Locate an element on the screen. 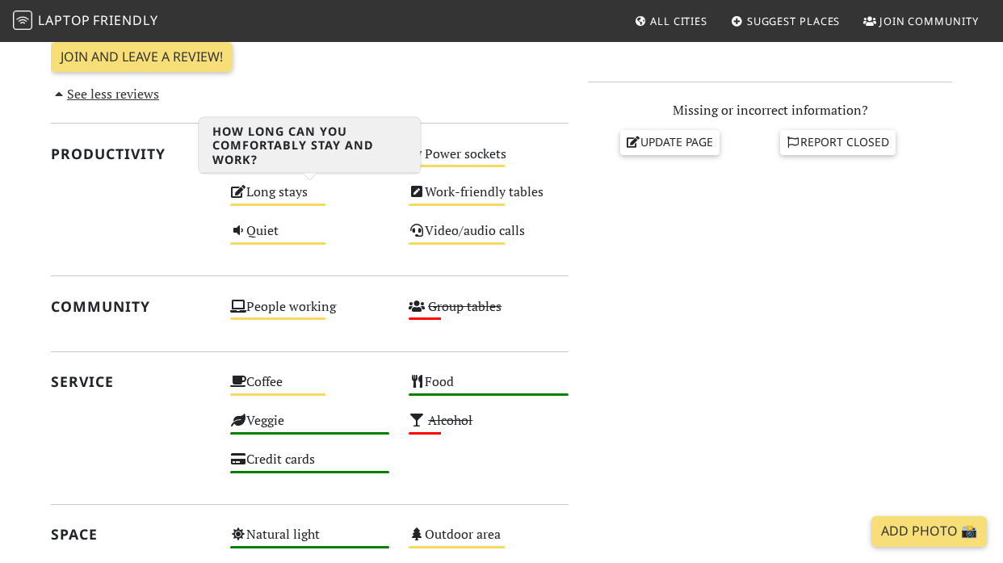 This screenshot has height=563, width=1003. span: Join Community is located at coordinates (929, 21).